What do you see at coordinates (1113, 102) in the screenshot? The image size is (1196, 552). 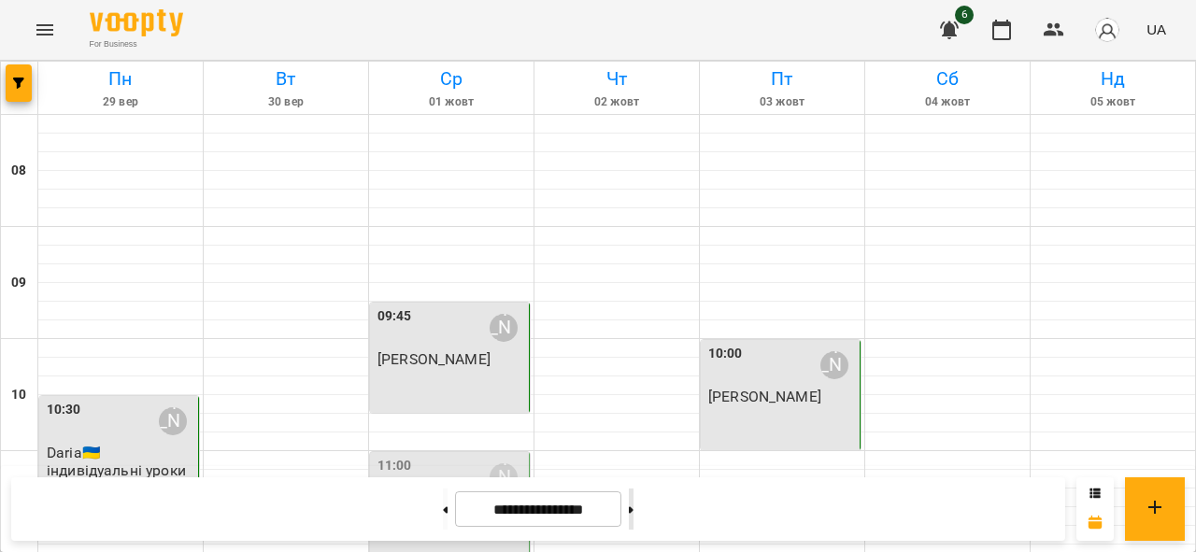 I see `h6: 05 жовт` at bounding box center [1113, 102].